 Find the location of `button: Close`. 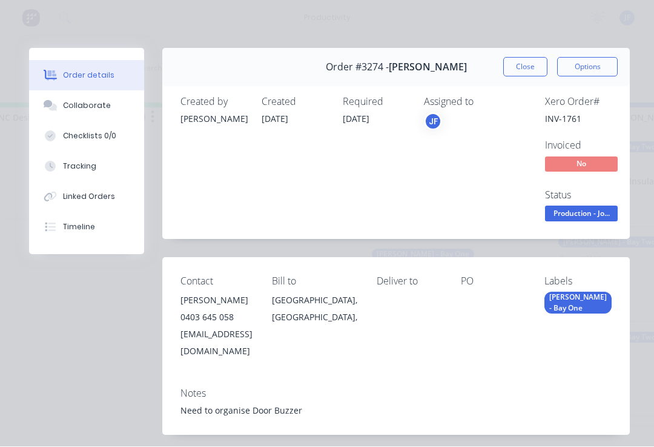

button: Close is located at coordinates (525, 67).